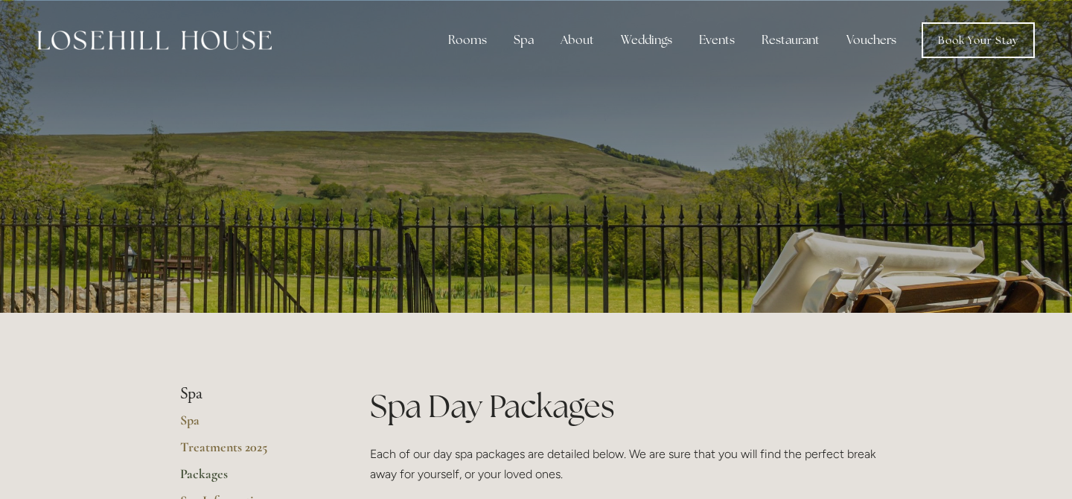 The image size is (1072, 499). I want to click on div: Events, so click(717, 40).